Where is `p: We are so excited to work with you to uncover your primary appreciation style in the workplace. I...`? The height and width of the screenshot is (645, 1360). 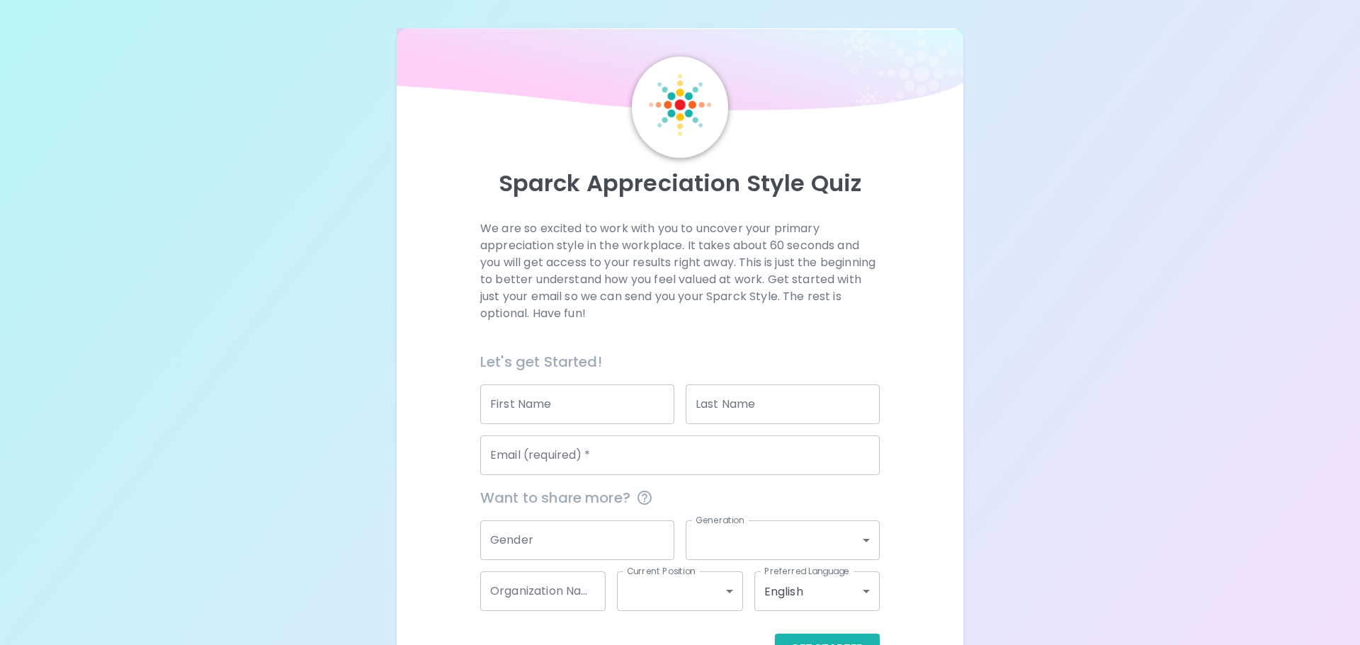 p: We are so excited to work with you to uncover your primary appreciation style in the workplace. I... is located at coordinates (680, 271).